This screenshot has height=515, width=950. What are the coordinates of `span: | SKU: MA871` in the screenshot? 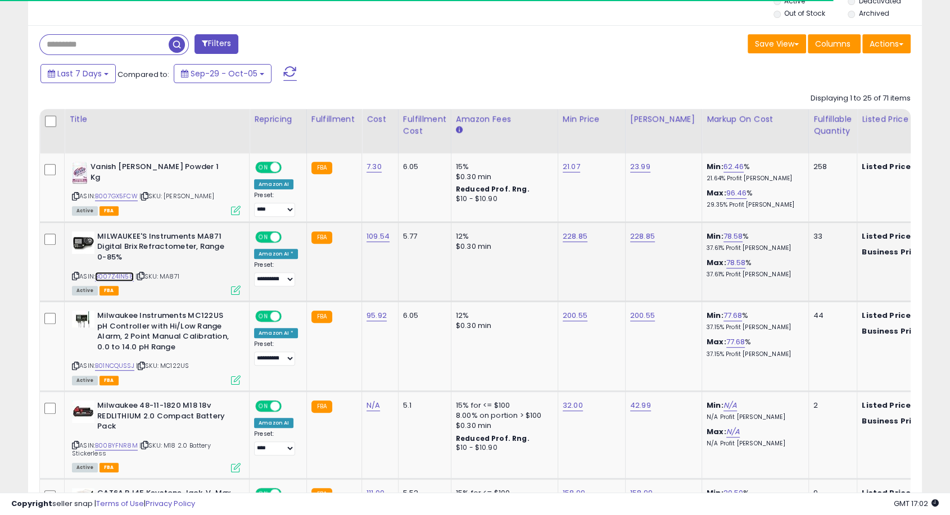 It's located at (157, 277).